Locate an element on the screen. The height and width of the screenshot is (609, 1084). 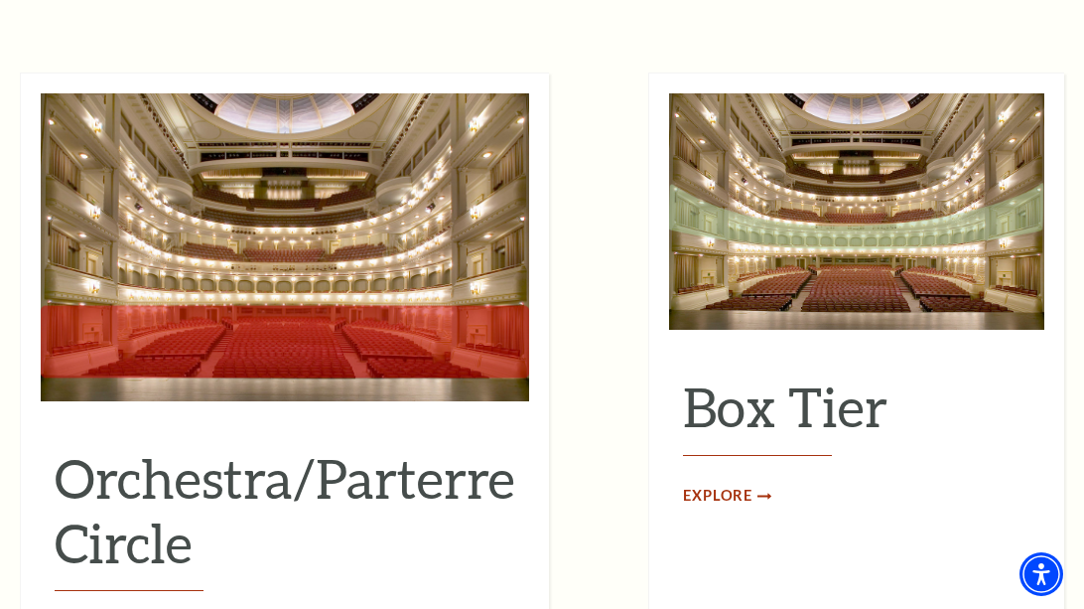
div: Accessibility Menu is located at coordinates (1041, 574).